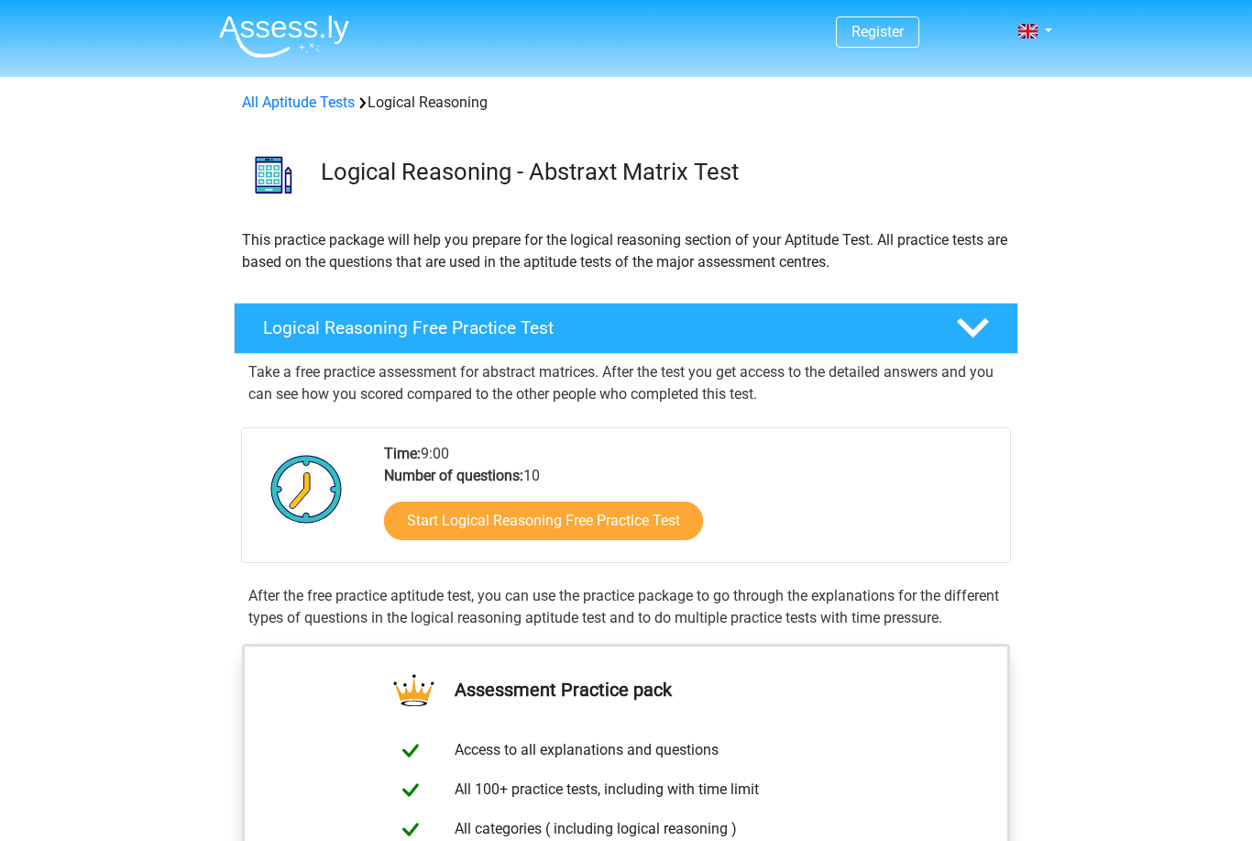 This screenshot has width=1252, height=841. What do you see at coordinates (626, 607) in the screenshot?
I see `div: After the free practice aptitude test, you can use the practice package to go through the explana...` at bounding box center [626, 607].